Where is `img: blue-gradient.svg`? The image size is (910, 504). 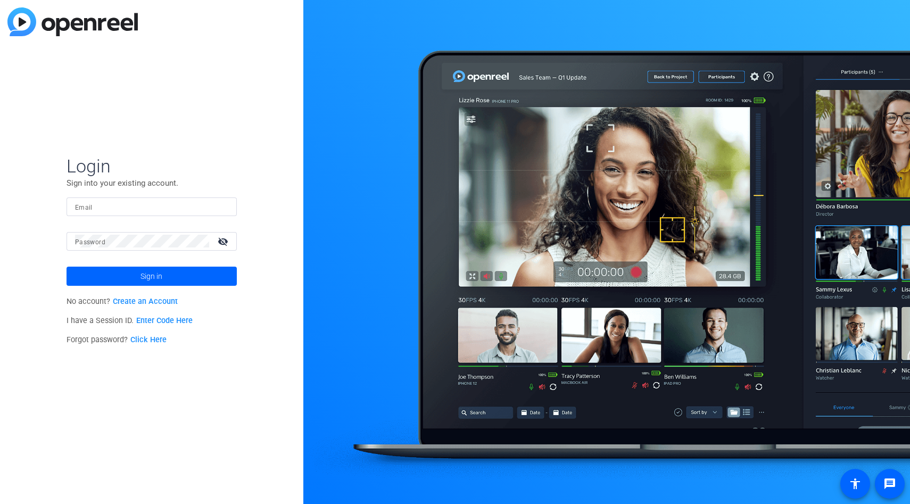 img: blue-gradient.svg is located at coordinates (72, 22).